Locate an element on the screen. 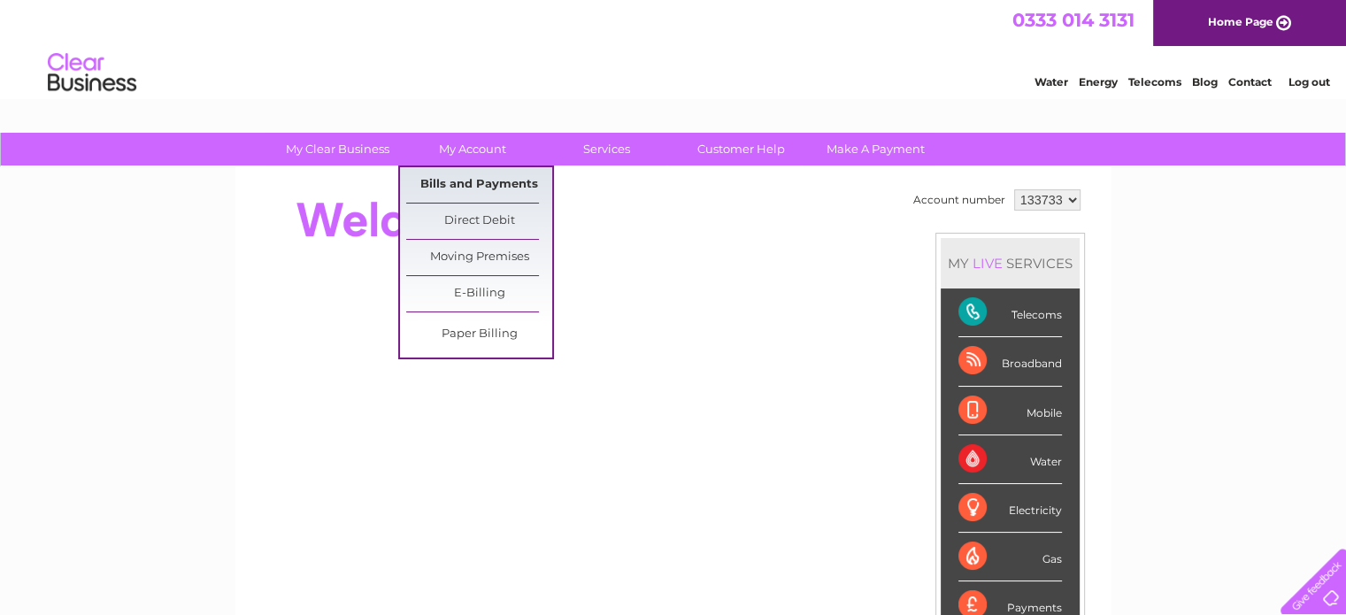 This screenshot has height=615, width=1346. a: Customer Help is located at coordinates (741, 149).